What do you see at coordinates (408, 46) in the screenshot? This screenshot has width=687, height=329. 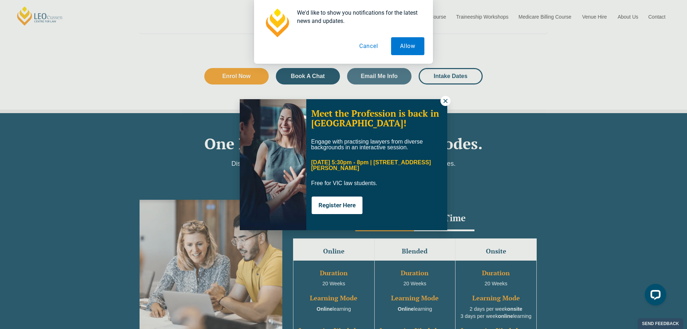 I see `button: Allow` at bounding box center [408, 46].